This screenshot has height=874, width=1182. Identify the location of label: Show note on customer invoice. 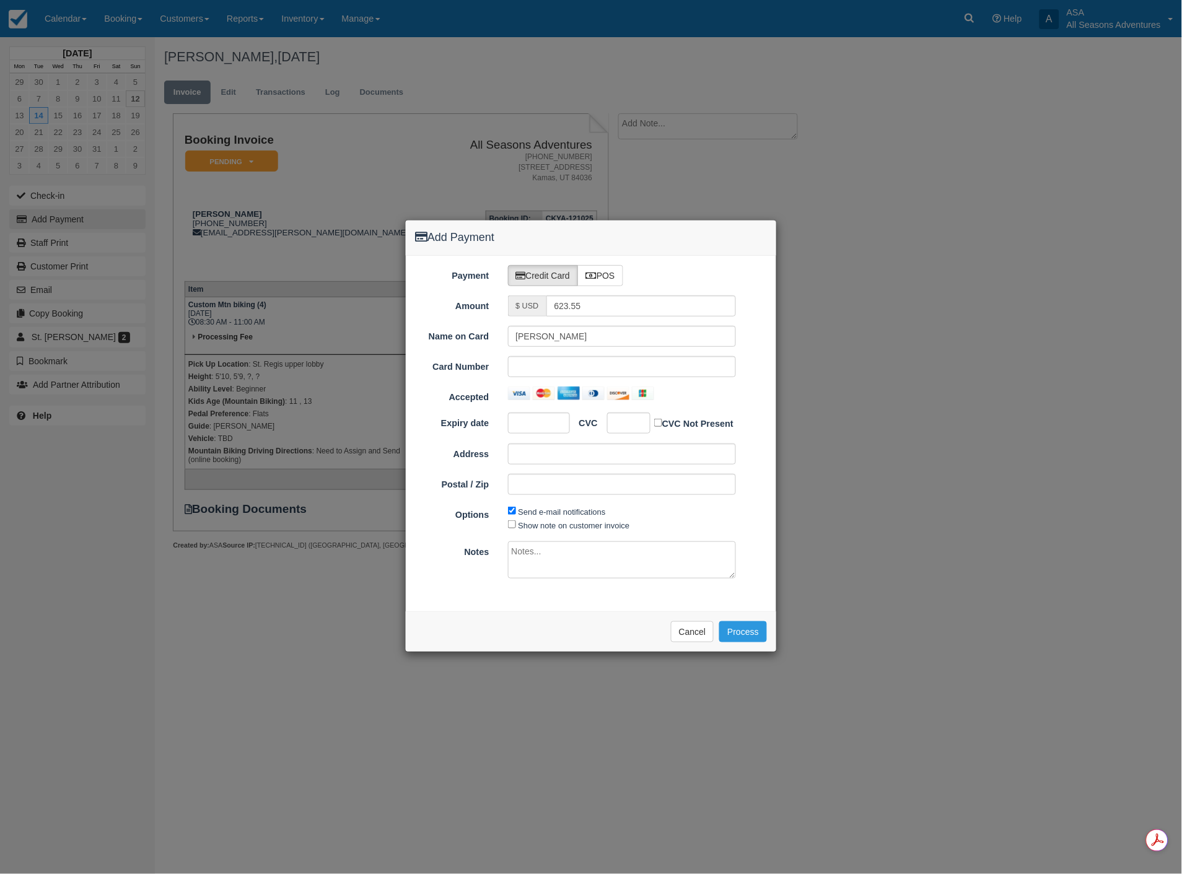
(574, 525).